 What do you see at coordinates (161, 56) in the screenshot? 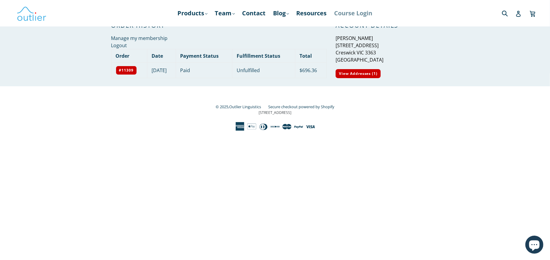
I see `th: Date` at bounding box center [161, 56].